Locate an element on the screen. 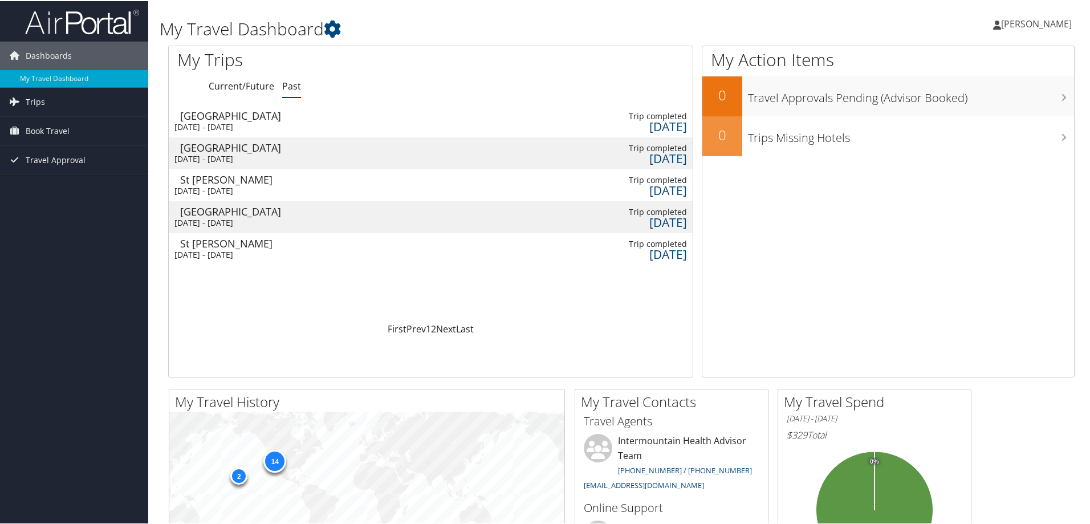  h3: Travel Agents is located at coordinates (672, 420).